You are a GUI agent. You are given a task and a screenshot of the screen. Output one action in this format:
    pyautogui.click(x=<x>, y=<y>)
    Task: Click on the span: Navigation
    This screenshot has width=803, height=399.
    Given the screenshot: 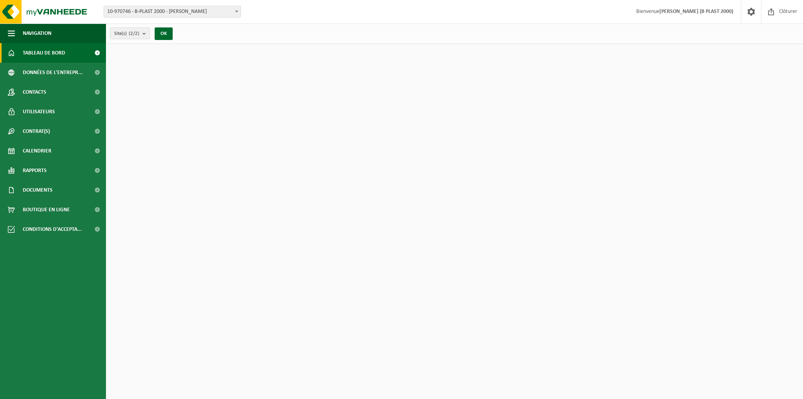 What is the action you would take?
    pyautogui.click(x=37, y=33)
    